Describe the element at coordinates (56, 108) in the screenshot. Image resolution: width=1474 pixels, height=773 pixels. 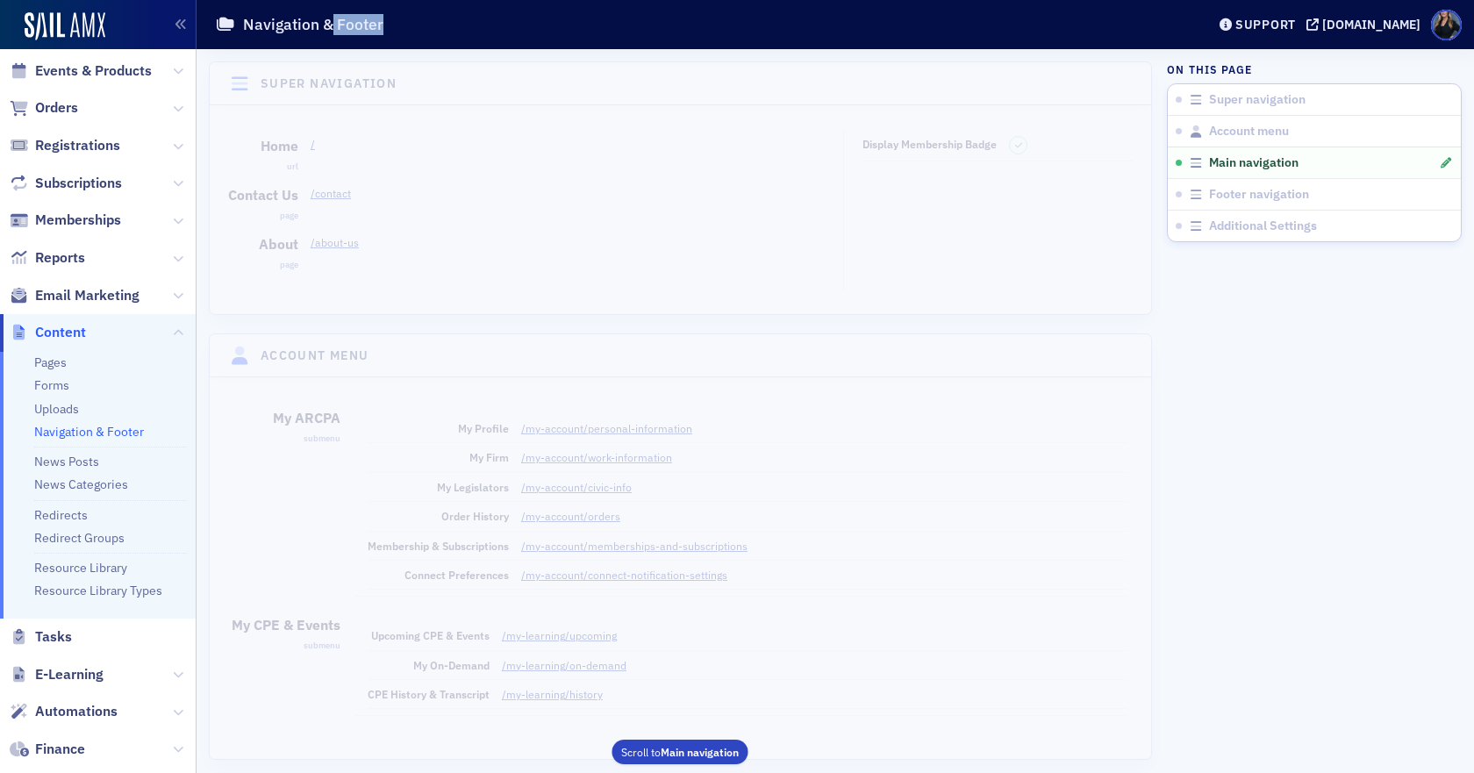
I see `span: Orders` at that location.